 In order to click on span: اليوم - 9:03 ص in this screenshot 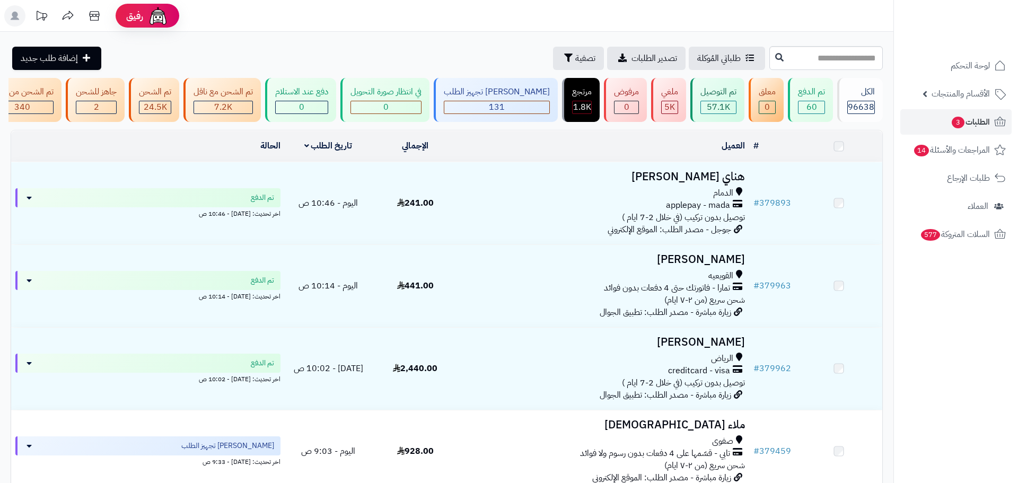, I will do `click(328, 451)`.